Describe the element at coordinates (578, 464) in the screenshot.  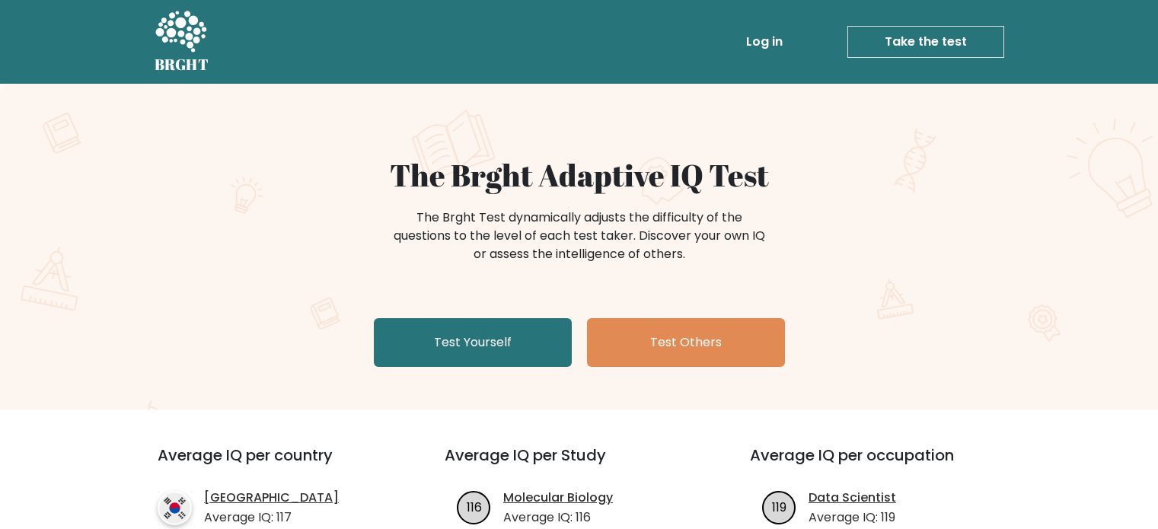
I see `h3: Average IQ per Study` at that location.